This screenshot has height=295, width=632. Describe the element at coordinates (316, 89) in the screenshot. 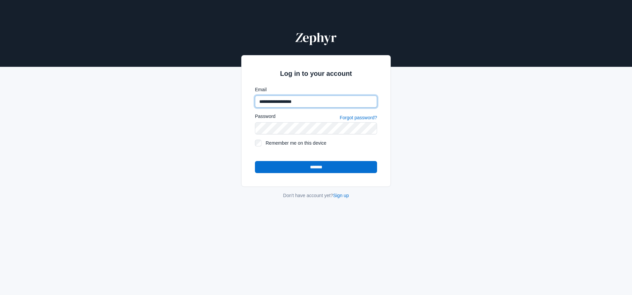

I see `label: Email` at that location.